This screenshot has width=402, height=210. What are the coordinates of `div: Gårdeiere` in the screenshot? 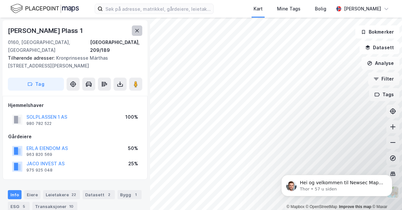 It's located at (75, 137).